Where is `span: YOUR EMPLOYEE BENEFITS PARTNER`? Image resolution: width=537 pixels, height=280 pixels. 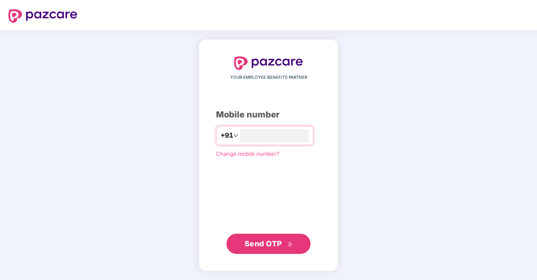 span: YOUR EMPLOYEE BENEFITS PARTNER is located at coordinates (269, 77).